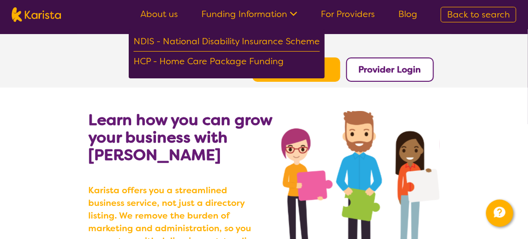  Describe the element at coordinates (159, 14) in the screenshot. I see `a: About us` at that location.